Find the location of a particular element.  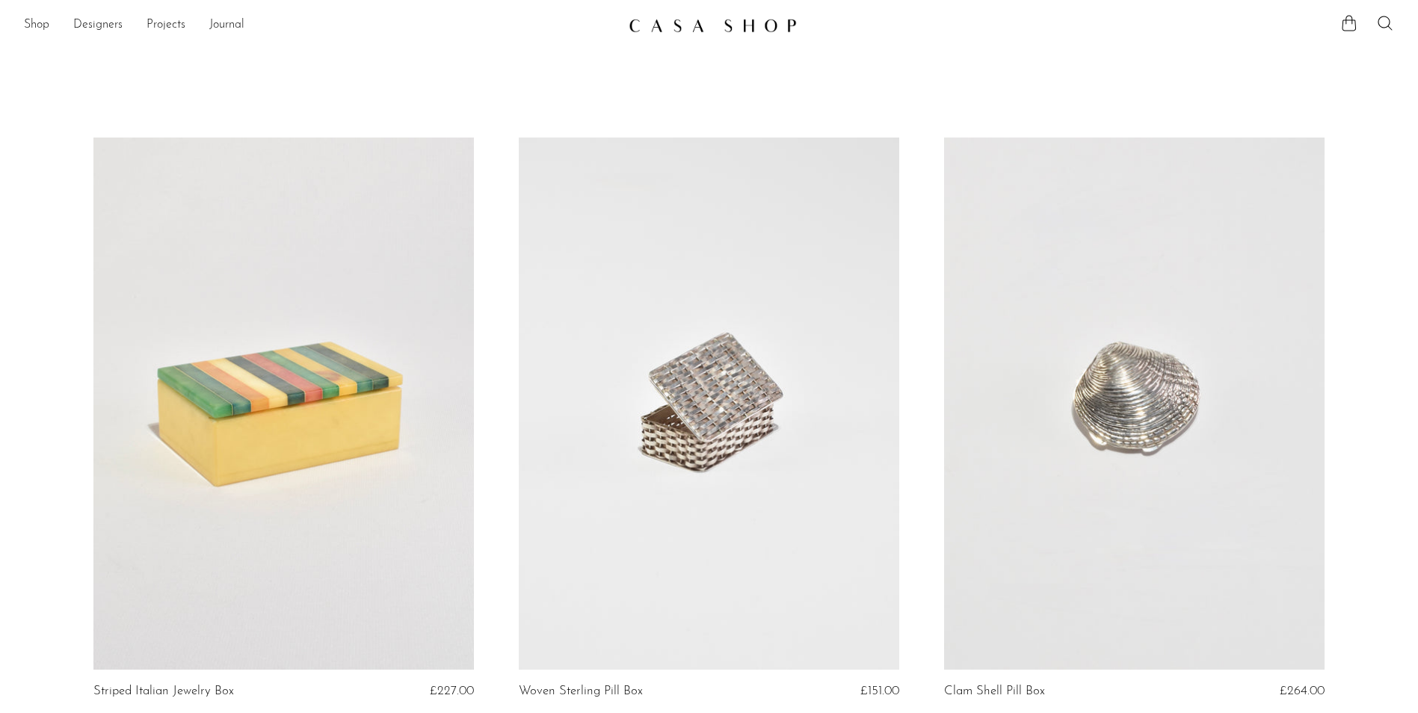

ul: NEW HEADER MENU is located at coordinates (320, 25).